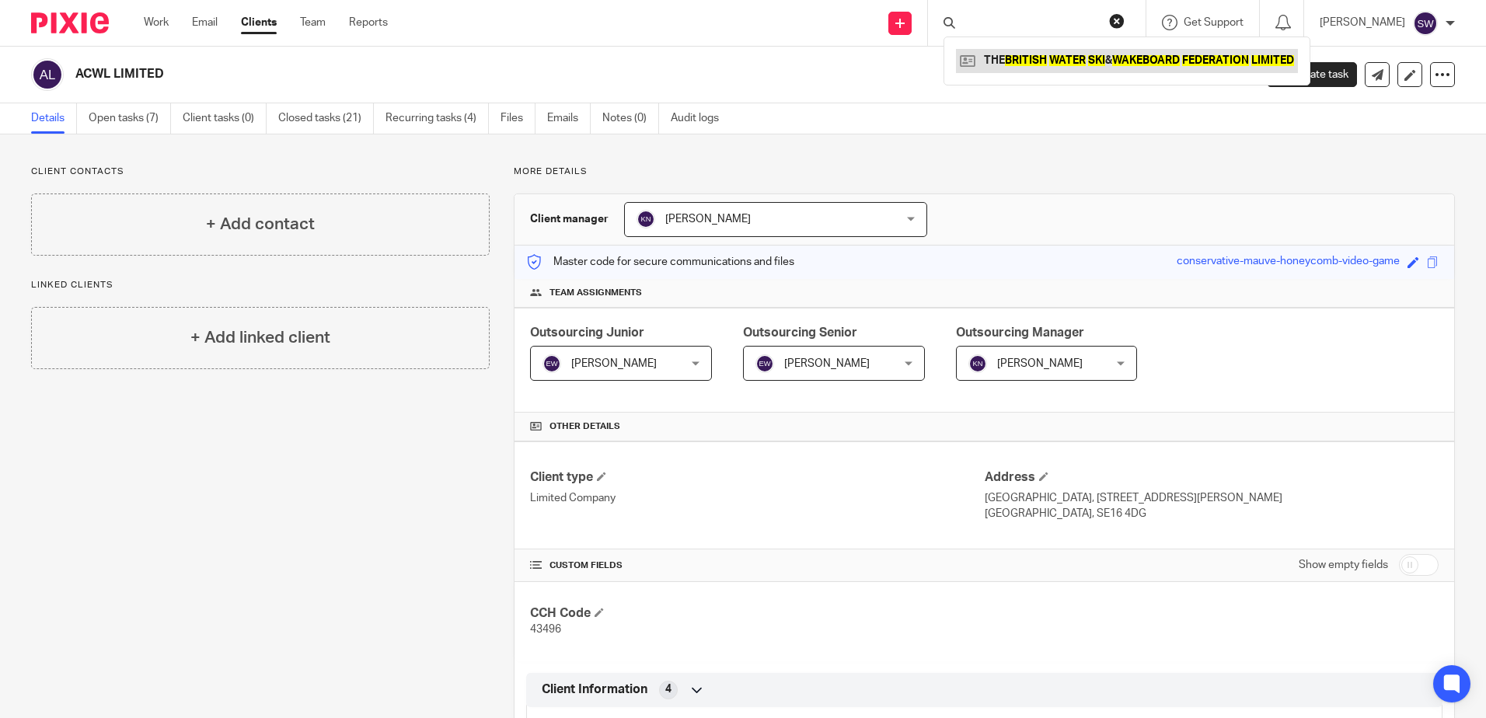  Describe the element at coordinates (700, 118) in the screenshot. I see `a: Audit logs` at that location.